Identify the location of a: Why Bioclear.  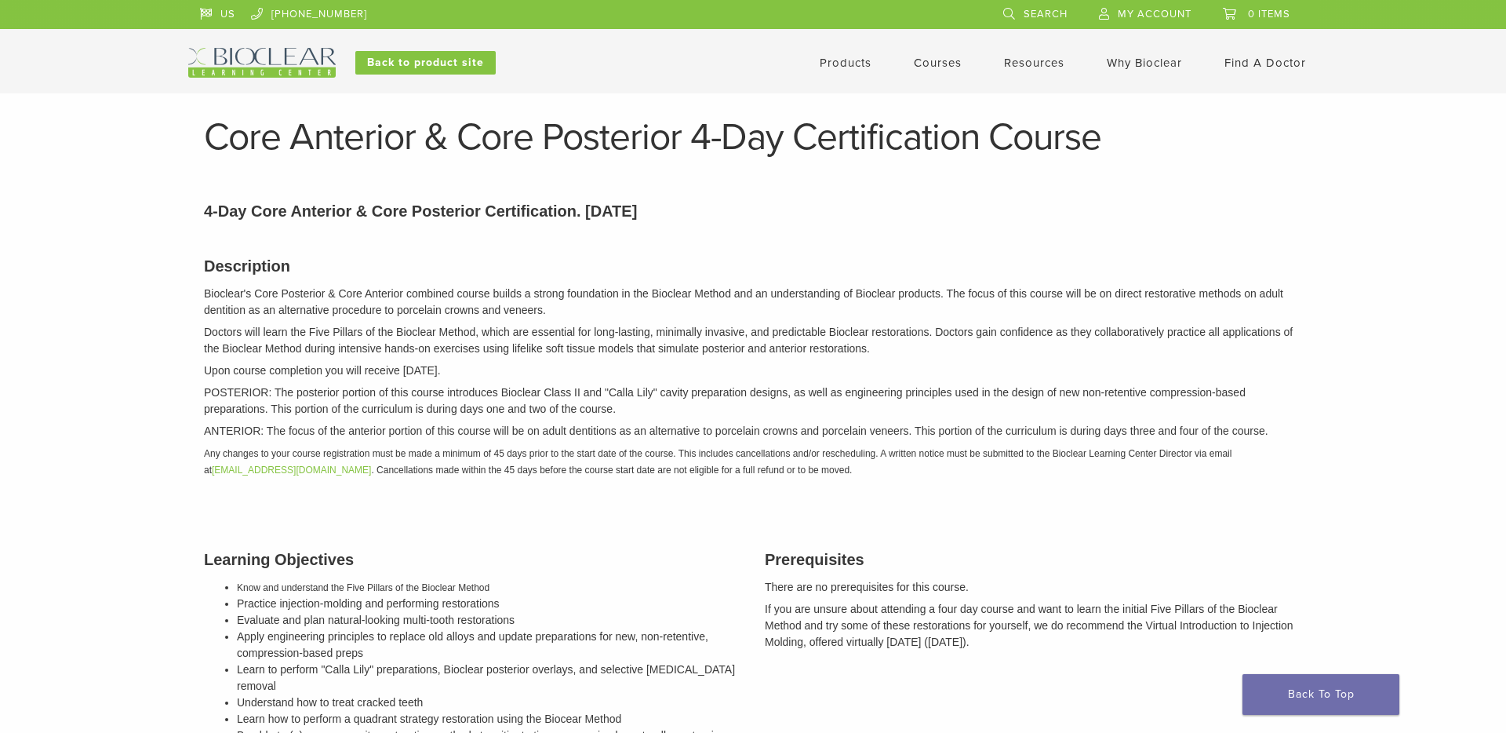
(1144, 63).